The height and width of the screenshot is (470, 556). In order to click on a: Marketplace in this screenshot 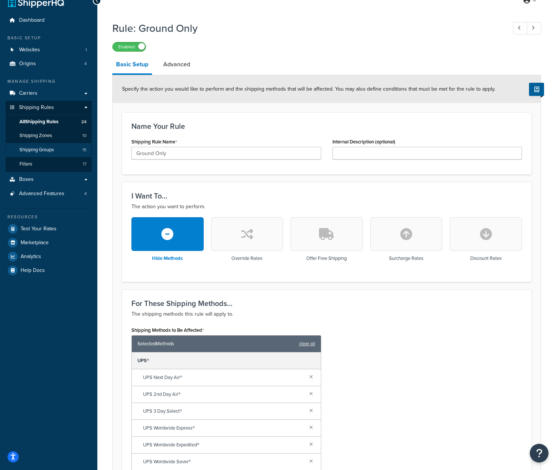, I will do `click(49, 243)`.